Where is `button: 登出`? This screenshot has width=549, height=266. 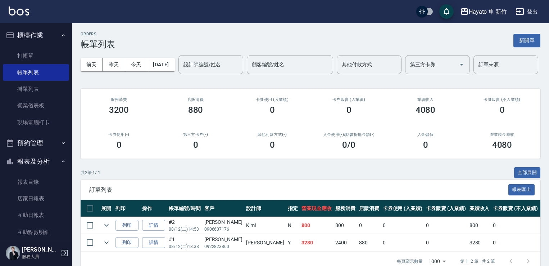
button: 登出 is located at coordinates (527, 12).